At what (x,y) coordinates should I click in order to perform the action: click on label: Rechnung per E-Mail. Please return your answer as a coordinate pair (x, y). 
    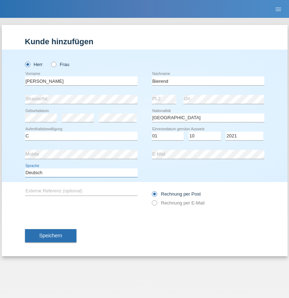
    Looking at the image, I should click on (178, 203).